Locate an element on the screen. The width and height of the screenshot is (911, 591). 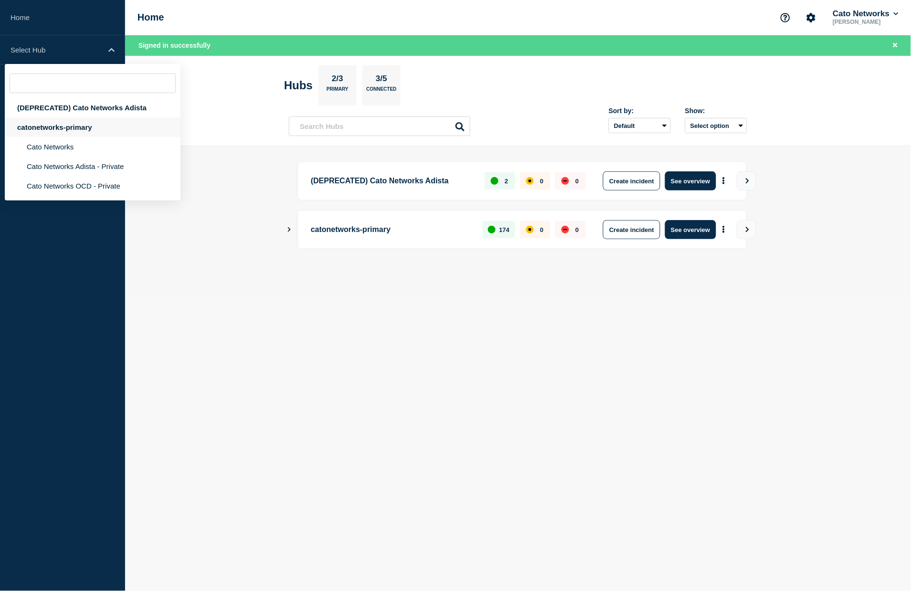
p: 3/5 is located at coordinates (381, 80).